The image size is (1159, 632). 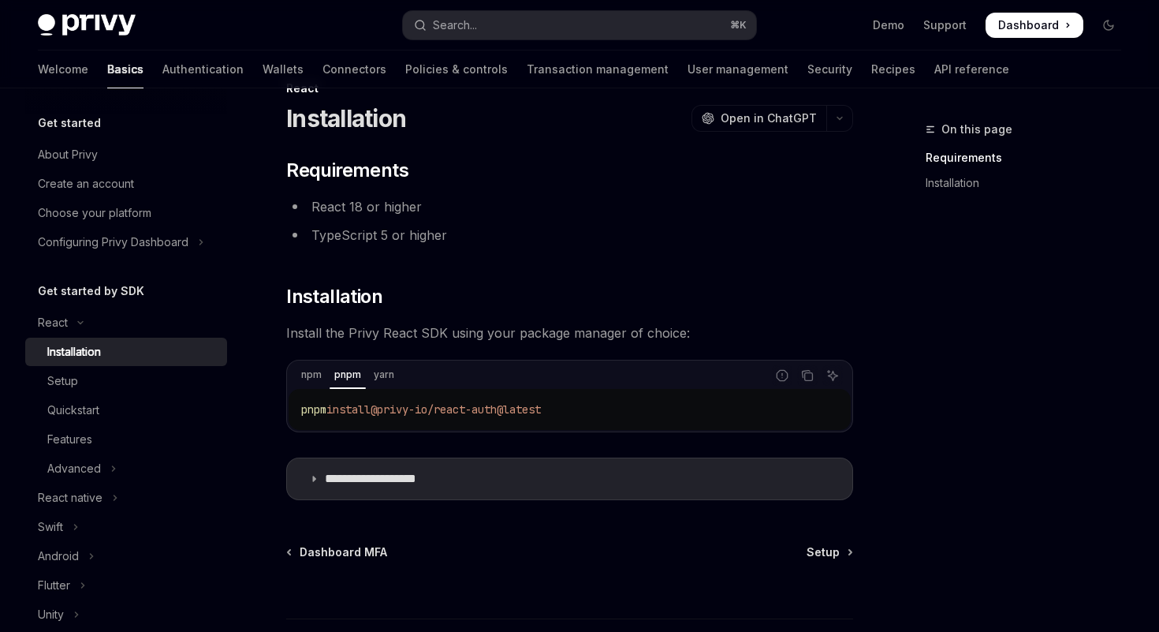 What do you see at coordinates (807, 375) in the screenshot?
I see `button: Copy the contents from the code block` at bounding box center [807, 375].